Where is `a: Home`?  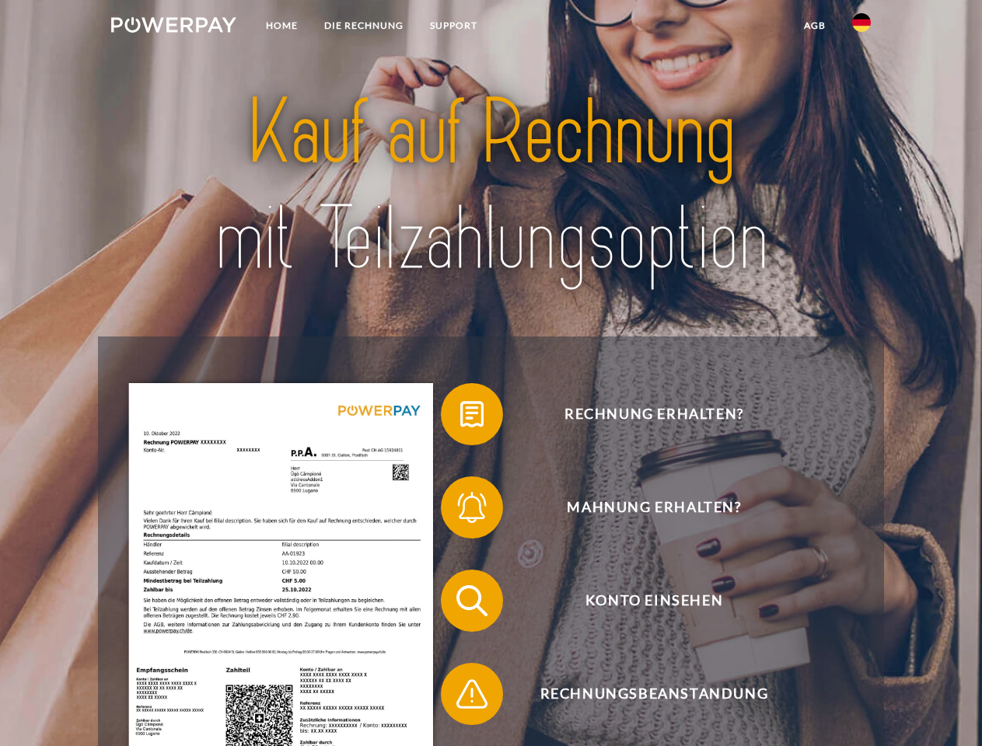
a: Home is located at coordinates (281, 26).